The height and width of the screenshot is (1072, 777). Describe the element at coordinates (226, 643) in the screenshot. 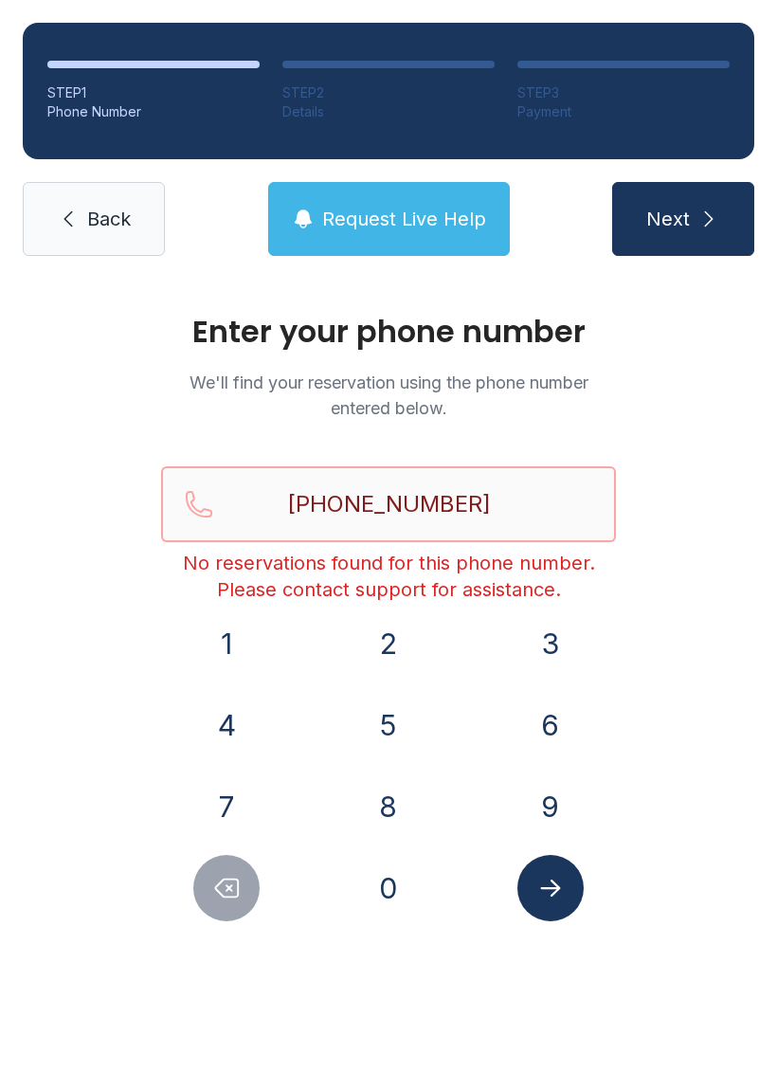

I see `button: 1` at that location.